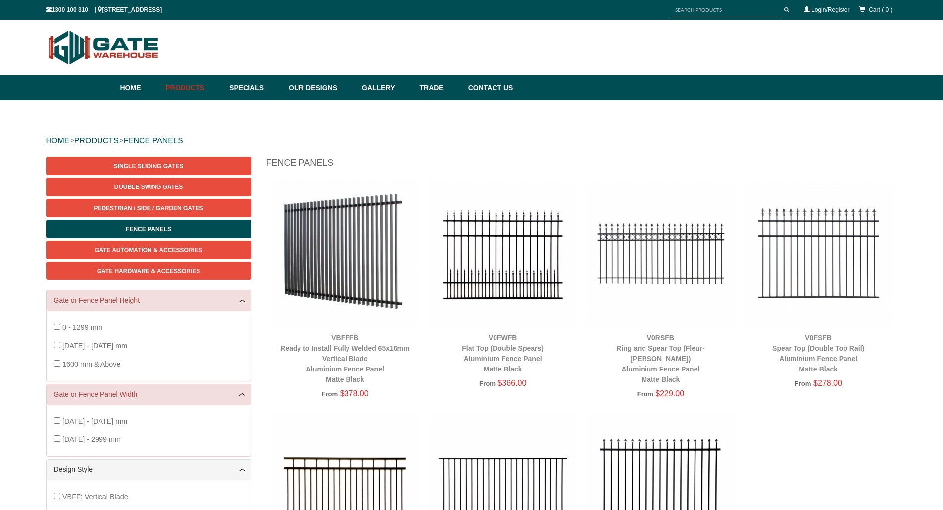 The width and height of the screenshot is (943, 510). Describe the element at coordinates (103, 48) in the screenshot. I see `img: Gate Warehouse` at that location.